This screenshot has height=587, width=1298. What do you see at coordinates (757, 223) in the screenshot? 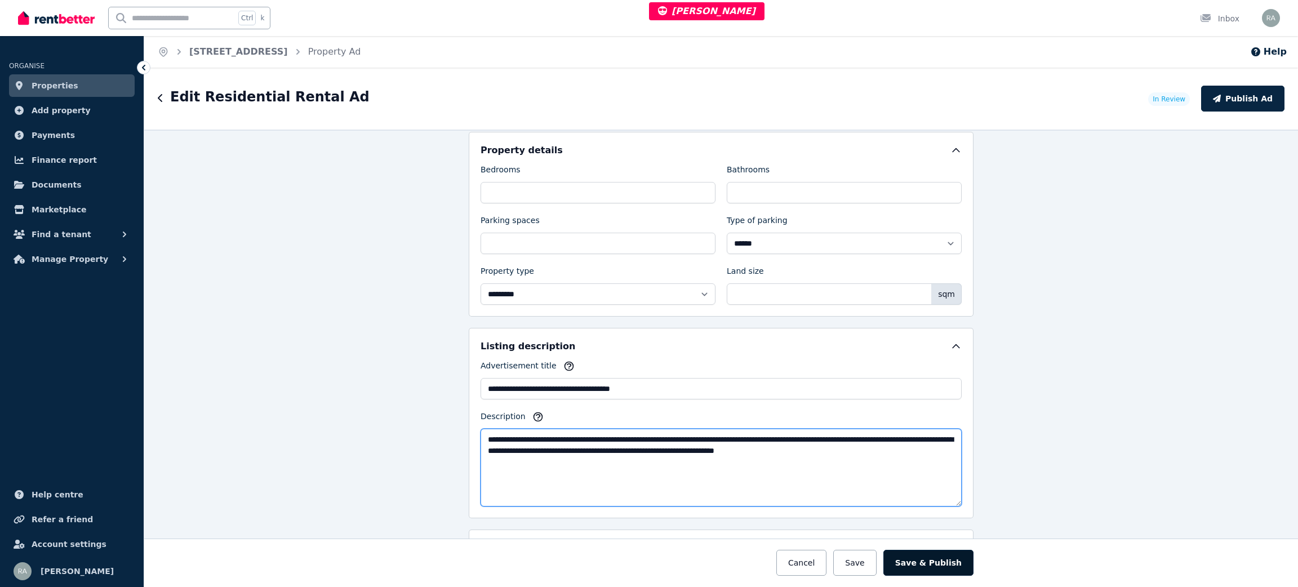
I see `label: Type of parking` at bounding box center [757, 223].